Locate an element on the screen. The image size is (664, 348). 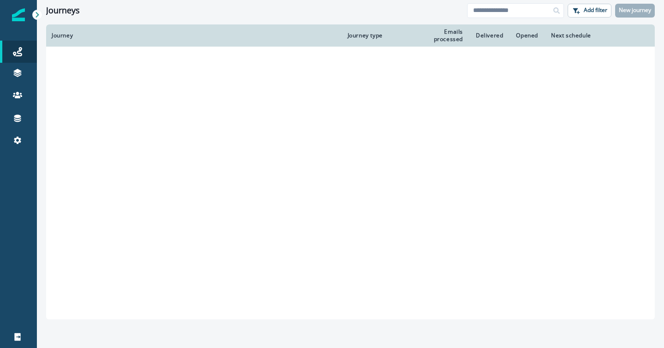
button: Add filter is located at coordinates (589, 11).